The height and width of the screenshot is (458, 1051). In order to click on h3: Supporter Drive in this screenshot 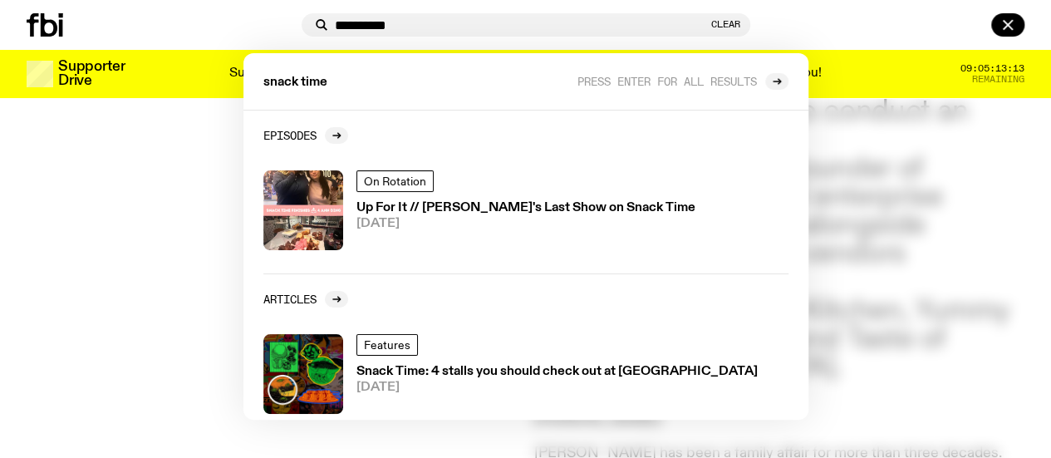, I will do `click(91, 74)`.